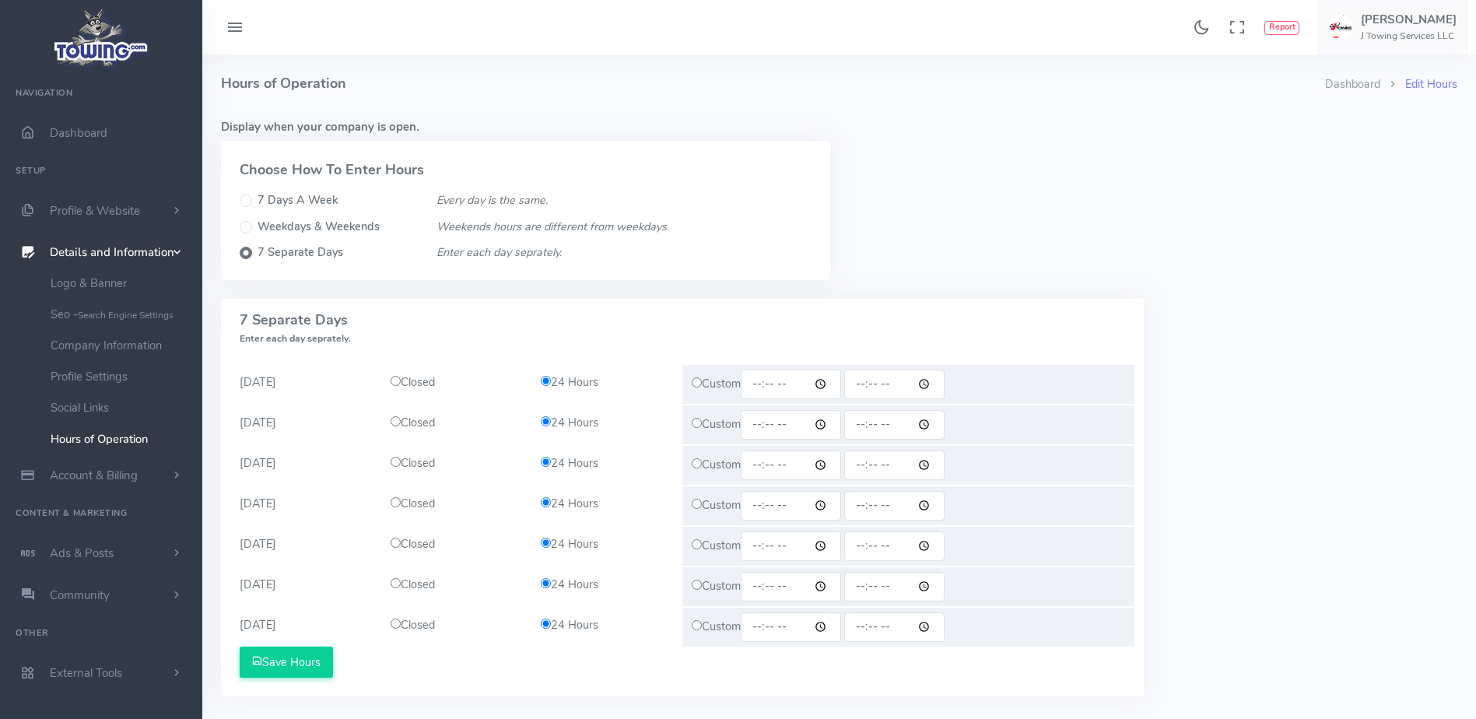 The image size is (1476, 719). Describe the element at coordinates (121, 314) in the screenshot. I see `a: Seo -Search Engine Settings` at that location.